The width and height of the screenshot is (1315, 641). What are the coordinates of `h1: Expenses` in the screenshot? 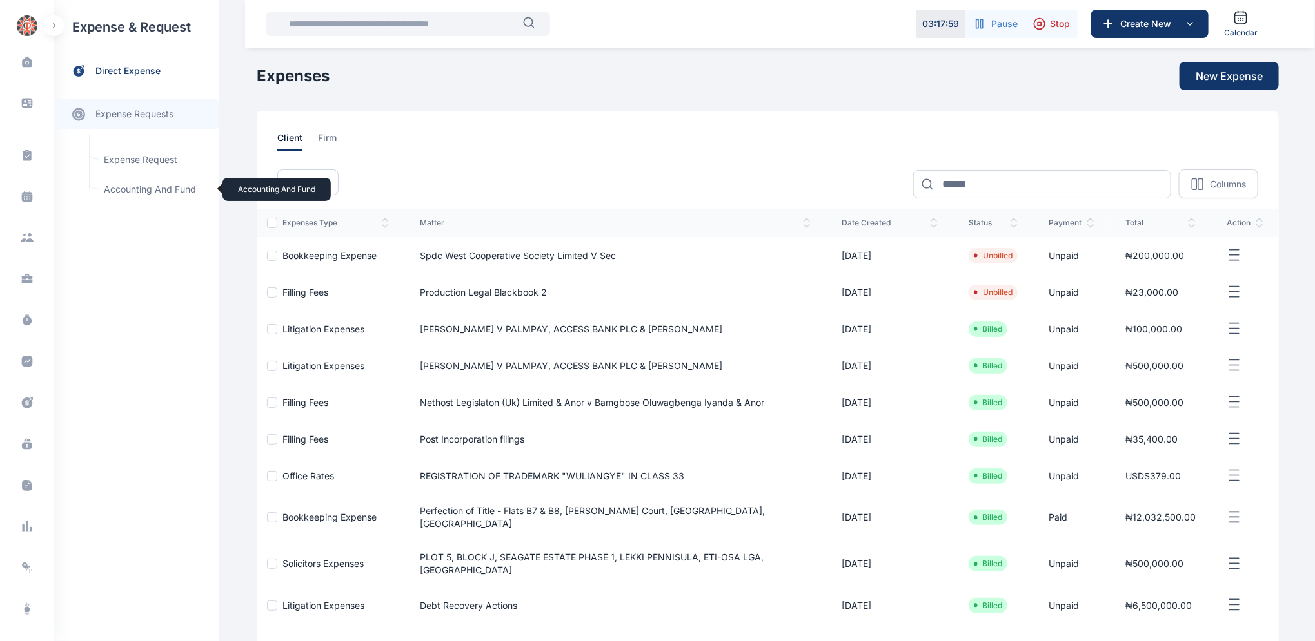 It's located at (293, 76).